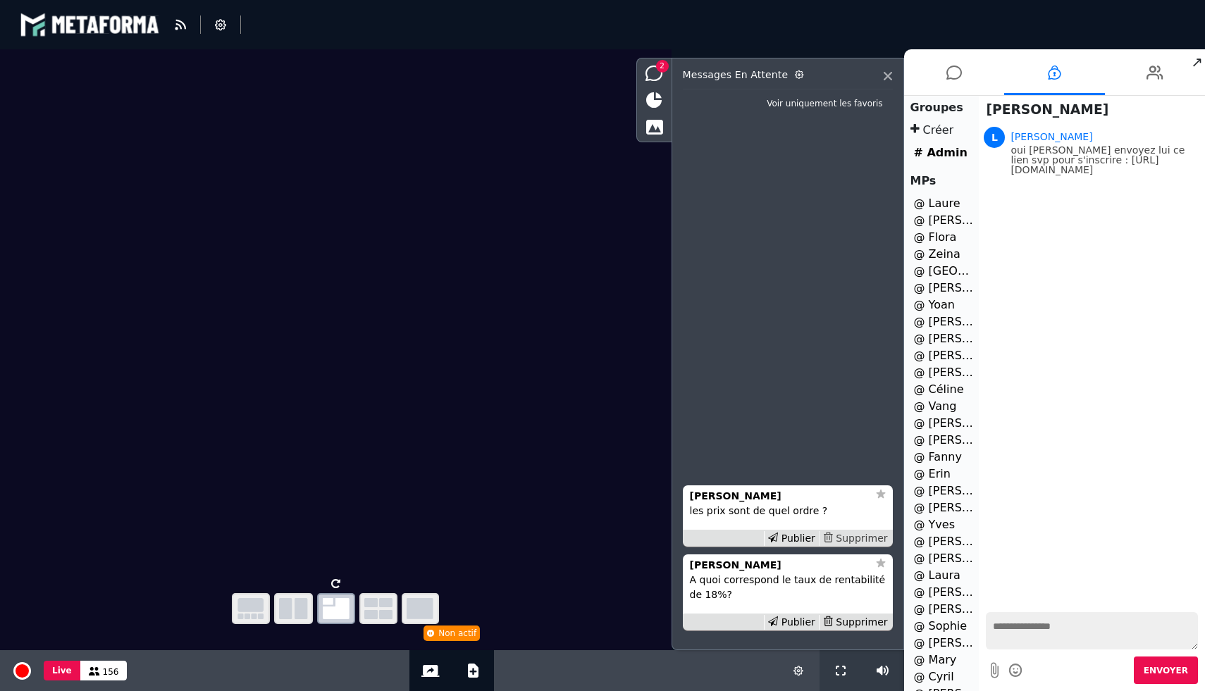 This screenshot has width=1205, height=691. What do you see at coordinates (941, 576) in the screenshot?
I see `li: @ Laura` at bounding box center [941, 576].